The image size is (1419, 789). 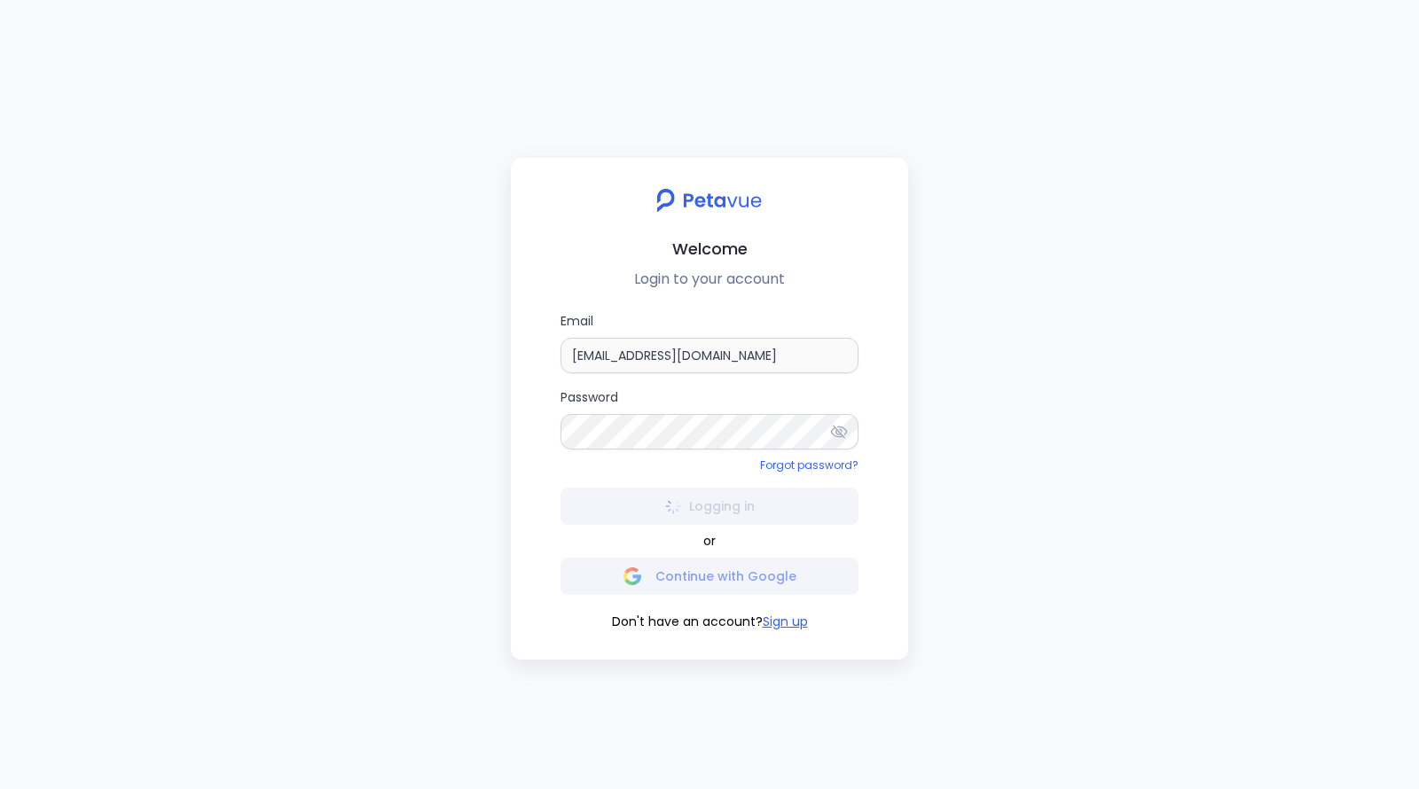 What do you see at coordinates (709, 200) in the screenshot?
I see `img: petavue logo` at bounding box center [709, 200].